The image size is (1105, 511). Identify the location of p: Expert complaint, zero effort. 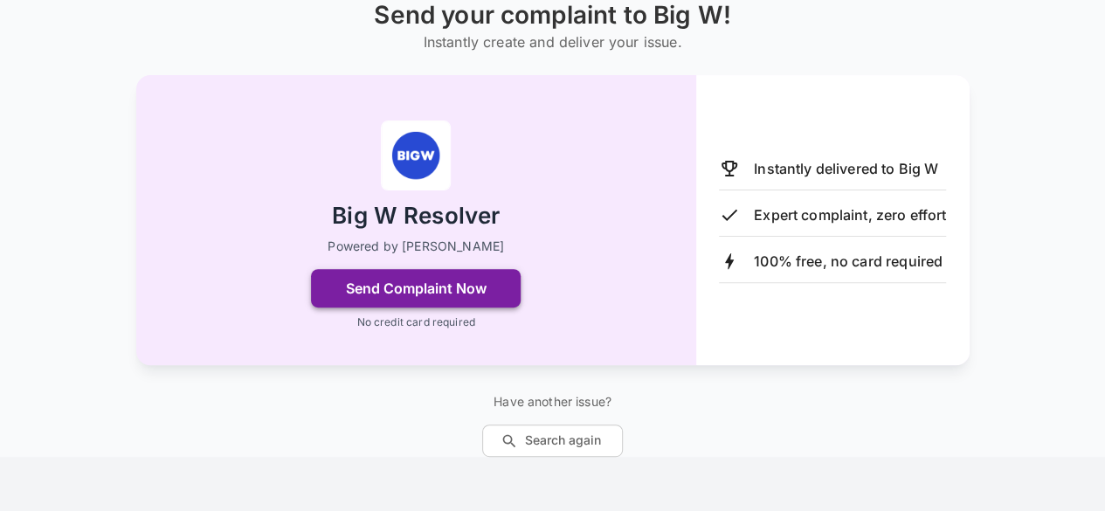
(850, 215).